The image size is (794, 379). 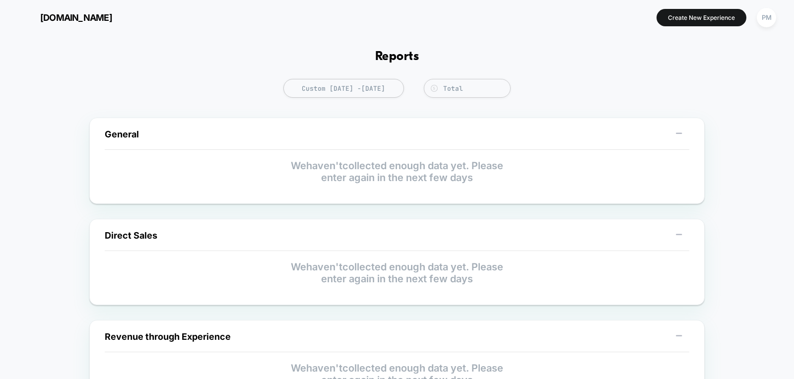 What do you see at coordinates (767, 17) in the screenshot?
I see `div: PM` at bounding box center [767, 17].